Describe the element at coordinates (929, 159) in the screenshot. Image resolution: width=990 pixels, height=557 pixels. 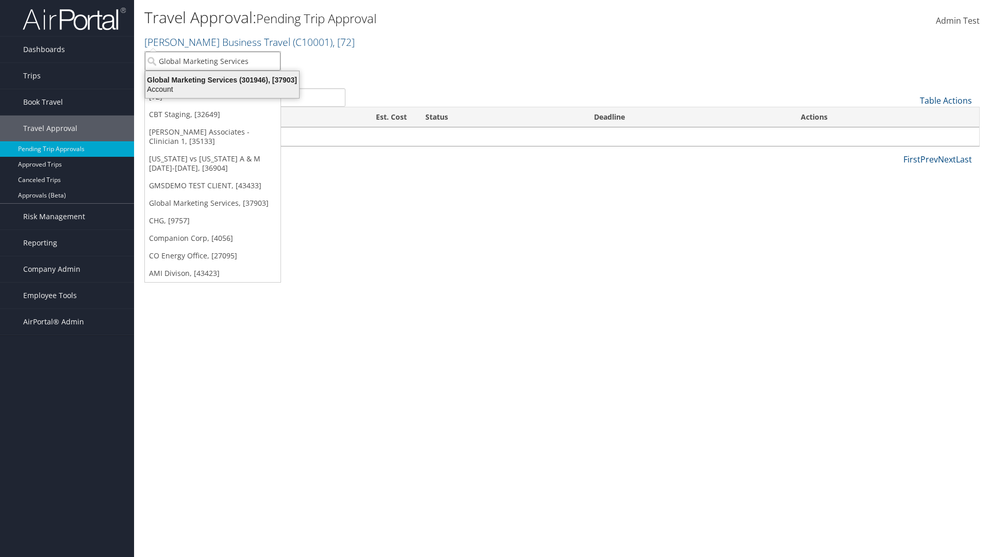
I see `a: Prev` at that location.